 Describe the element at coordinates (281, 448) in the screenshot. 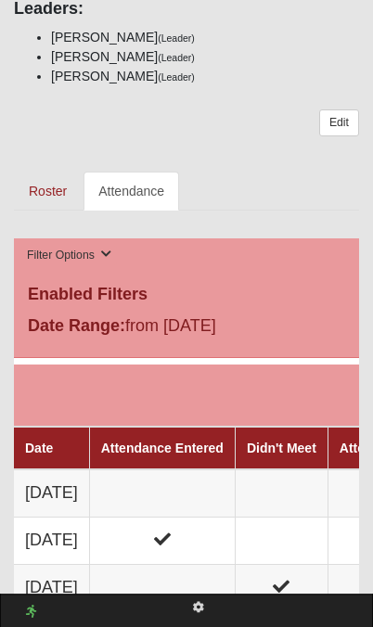

I see `a: Didn't Meet` at that location.